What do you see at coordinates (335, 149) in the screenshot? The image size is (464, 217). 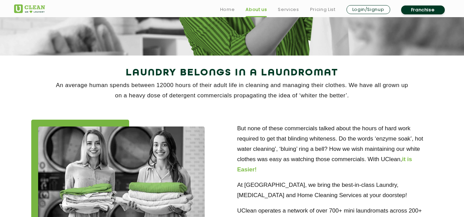 I see `p: But none of these commercials talked about the hours of hard work required to get that blinding w...` at bounding box center [335, 149].